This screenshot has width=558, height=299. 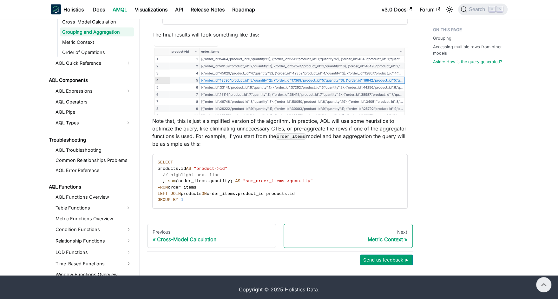 What do you see at coordinates (88, 91) in the screenshot?
I see `a: AQL Expressions` at bounding box center [88, 91].